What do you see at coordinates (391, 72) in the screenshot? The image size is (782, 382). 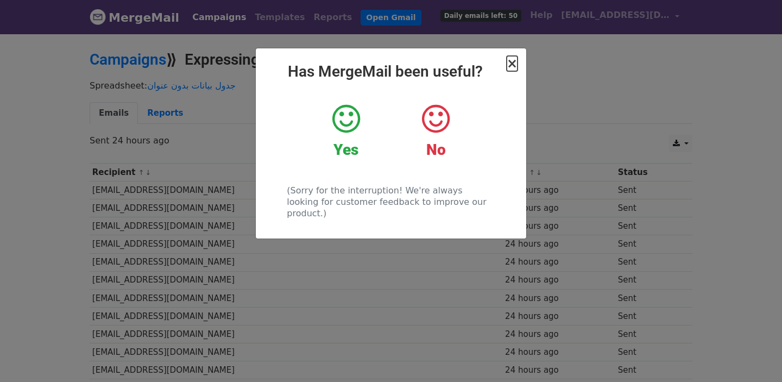 I see `h2: Has MergeMail been useful?` at bounding box center [391, 72].